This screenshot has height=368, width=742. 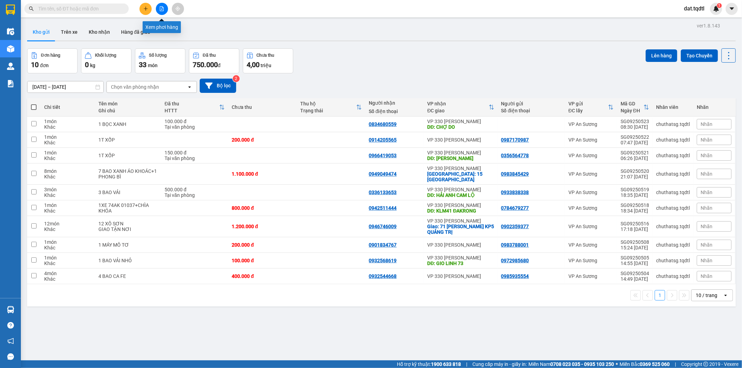 I want to click on div: 0784679277, so click(x=515, y=208).